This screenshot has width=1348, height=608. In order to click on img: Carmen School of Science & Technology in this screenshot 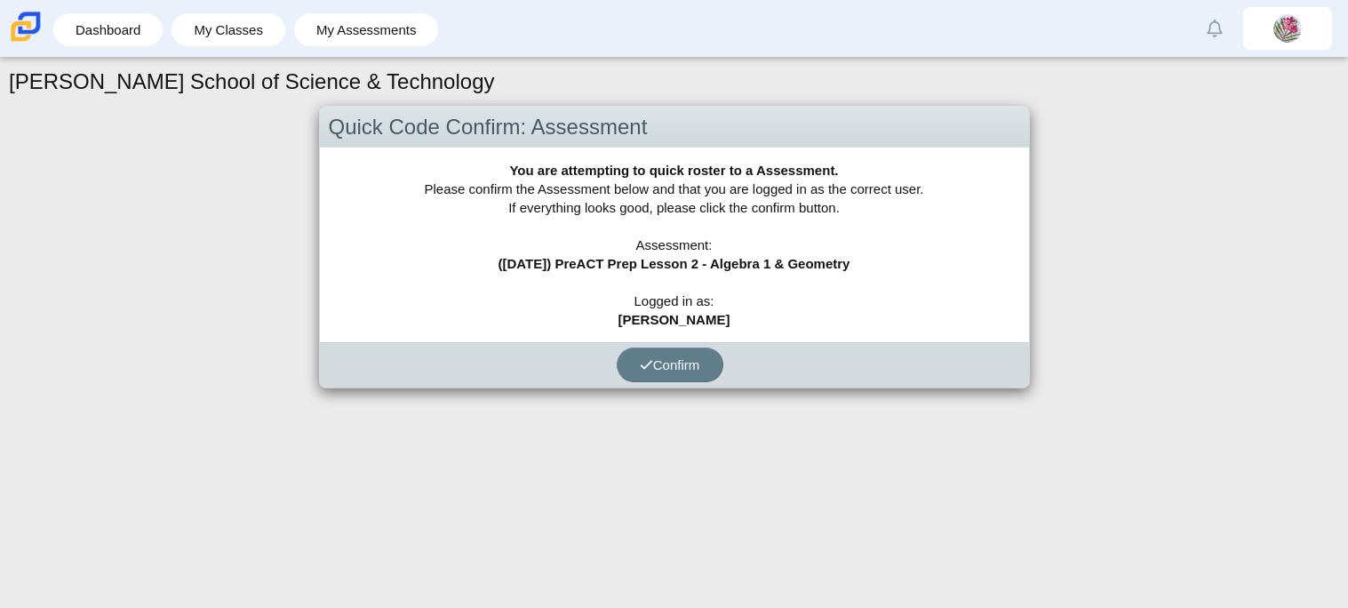, I will do `click(26, 27)`.